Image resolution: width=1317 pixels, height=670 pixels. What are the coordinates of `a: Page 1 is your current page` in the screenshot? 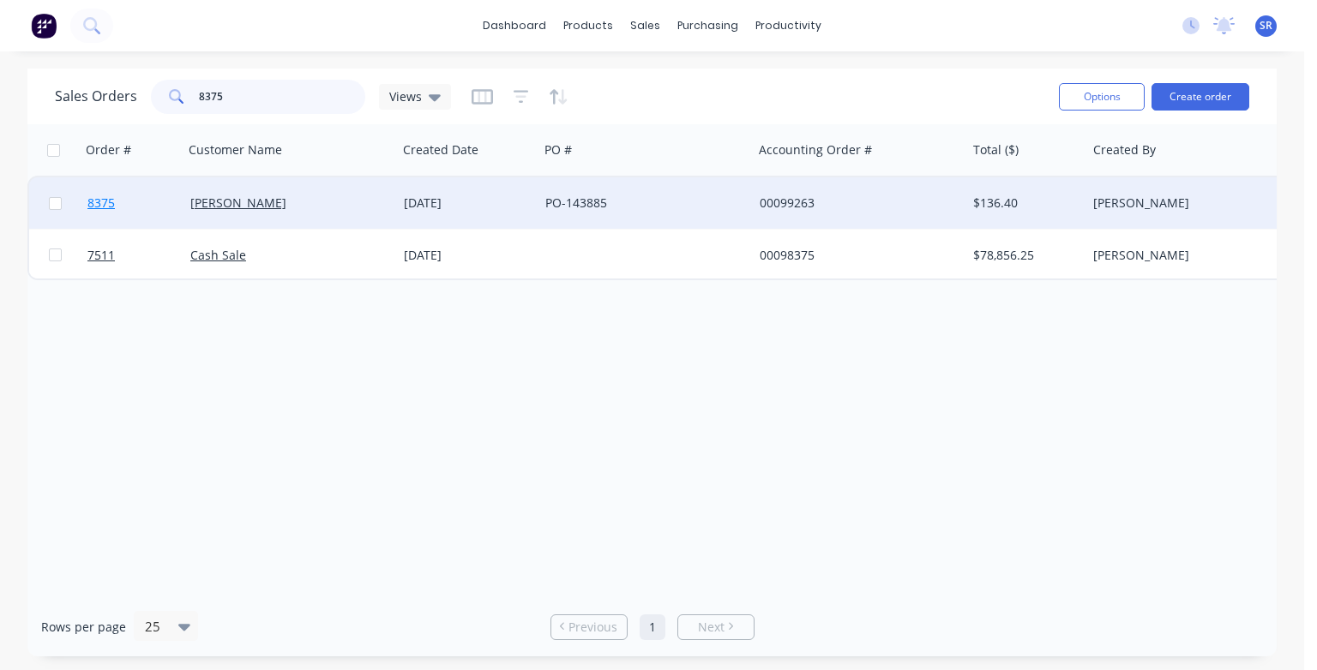 It's located at (652, 627).